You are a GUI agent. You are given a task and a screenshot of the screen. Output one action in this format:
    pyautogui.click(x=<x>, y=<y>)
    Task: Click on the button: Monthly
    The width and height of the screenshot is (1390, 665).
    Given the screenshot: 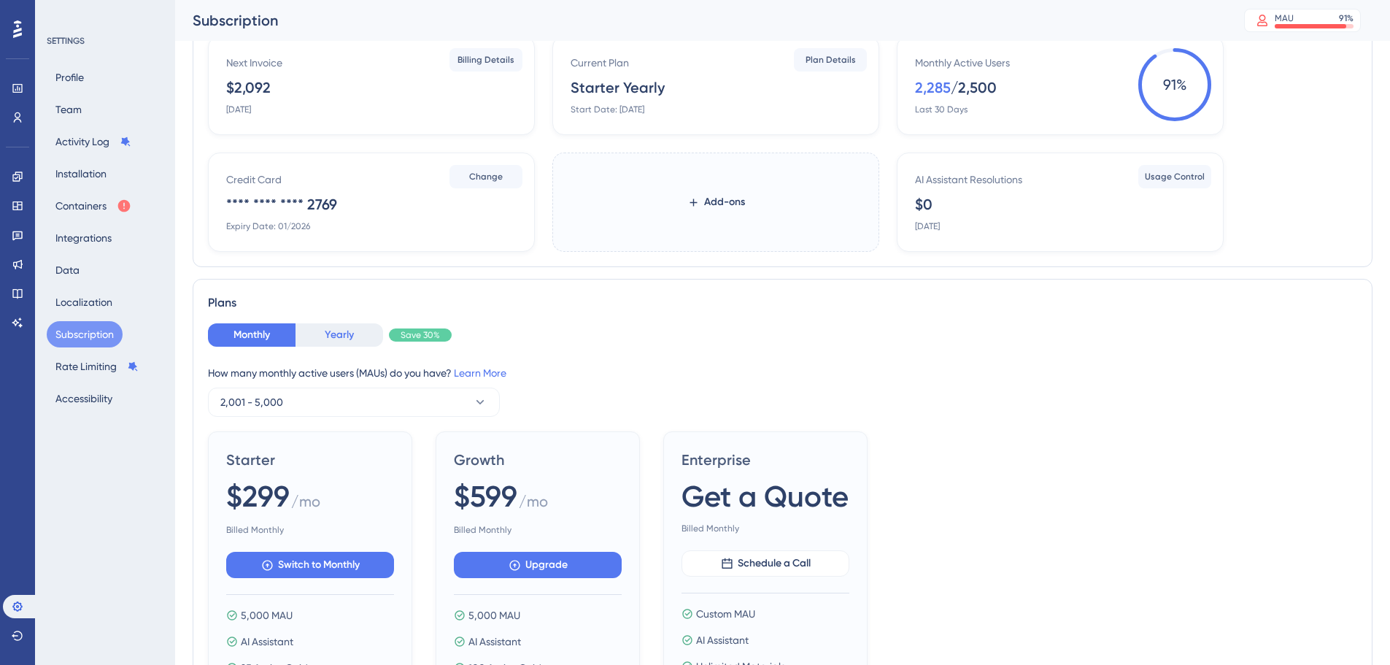 What is the action you would take?
    pyautogui.click(x=252, y=335)
    